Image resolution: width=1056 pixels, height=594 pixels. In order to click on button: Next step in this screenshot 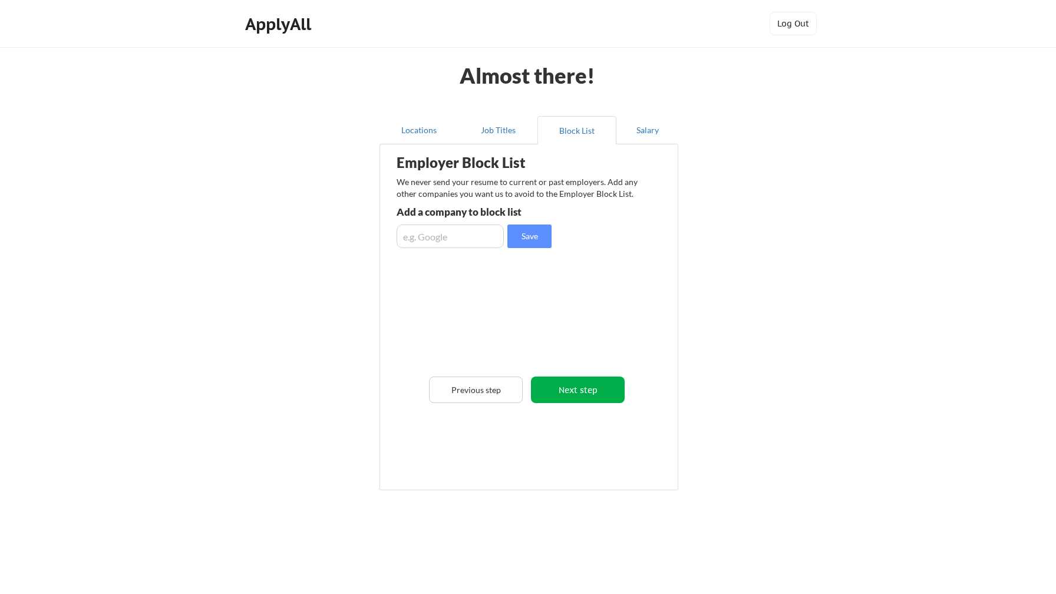, I will do `click(578, 390)`.